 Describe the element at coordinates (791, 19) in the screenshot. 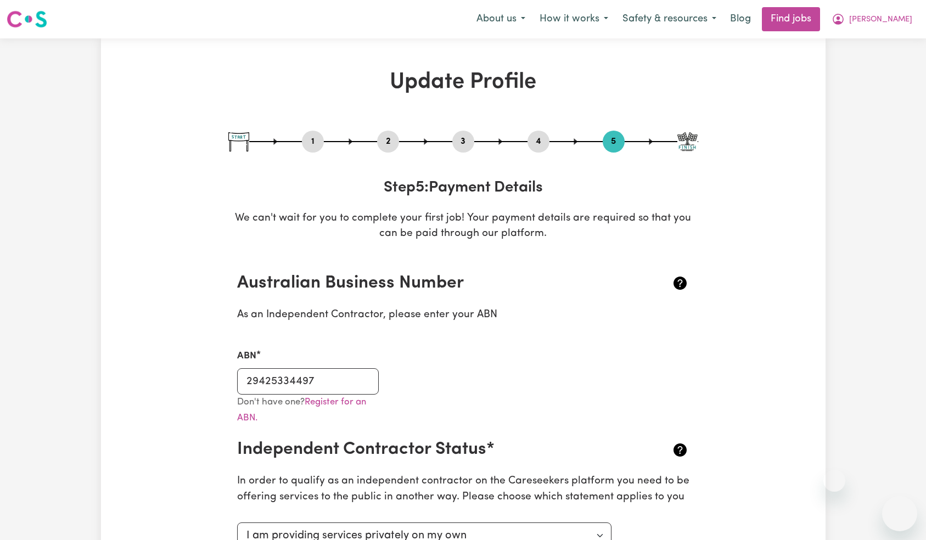

I see `a: Find jobs` at that location.